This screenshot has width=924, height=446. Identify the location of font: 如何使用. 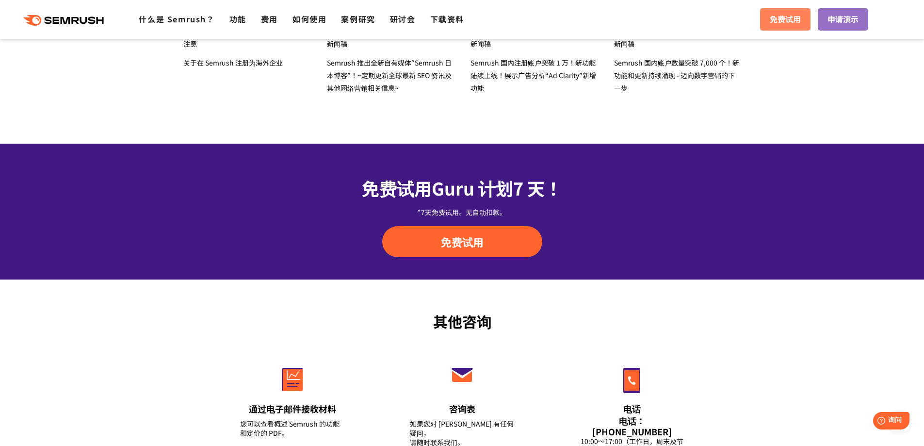
(310, 19).